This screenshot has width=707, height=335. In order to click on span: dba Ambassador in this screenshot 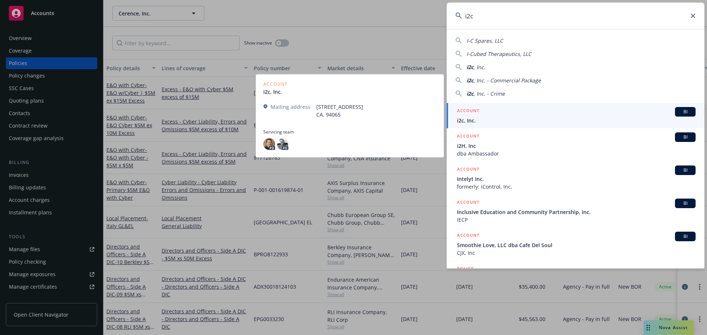, I will do `click(576, 154)`.